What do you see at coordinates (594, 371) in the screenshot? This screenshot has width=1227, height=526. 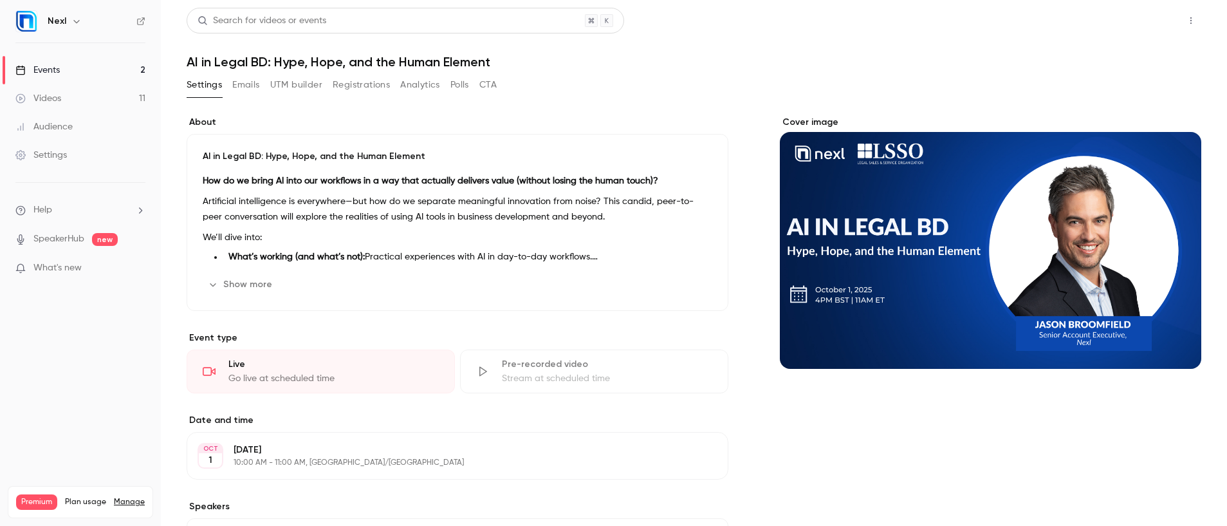 I see `div: Pre-recorded videoStream at scheduled time` at bounding box center [594, 371].